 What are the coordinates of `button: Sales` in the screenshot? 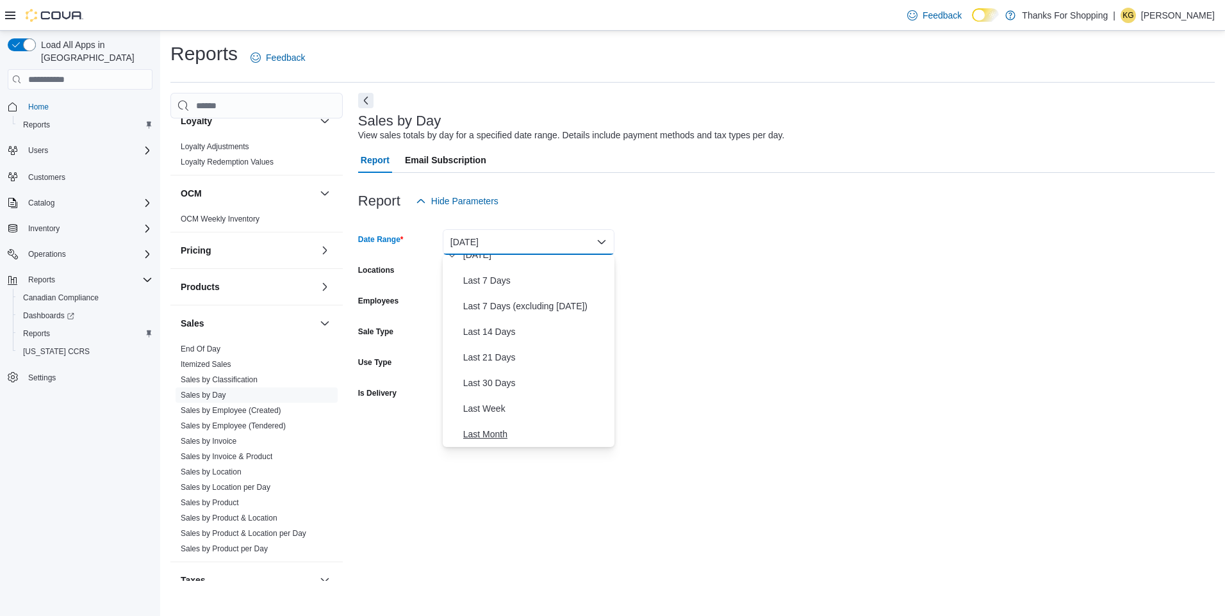 It's located at (247, 323).